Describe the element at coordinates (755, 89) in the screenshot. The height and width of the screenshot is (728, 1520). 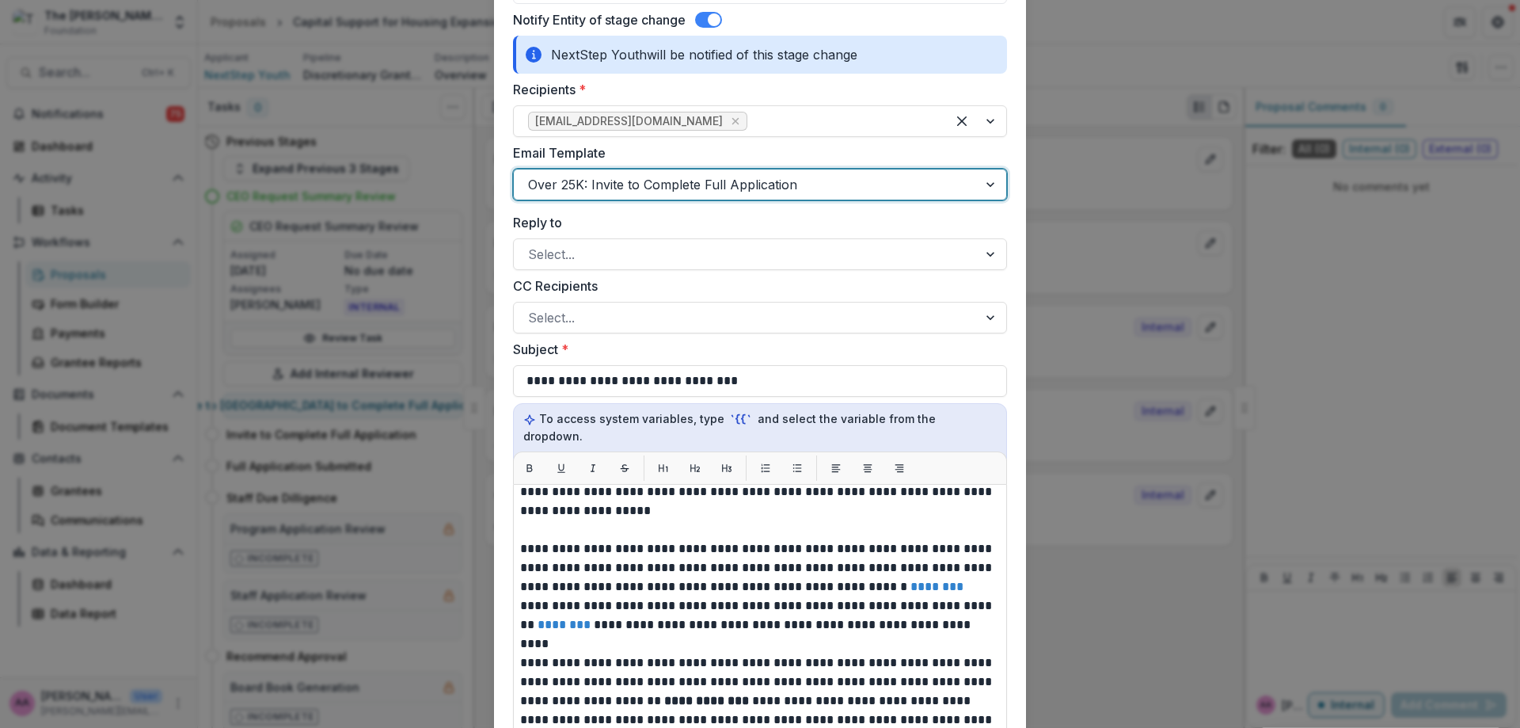
I see `label: Recipients` at that location.